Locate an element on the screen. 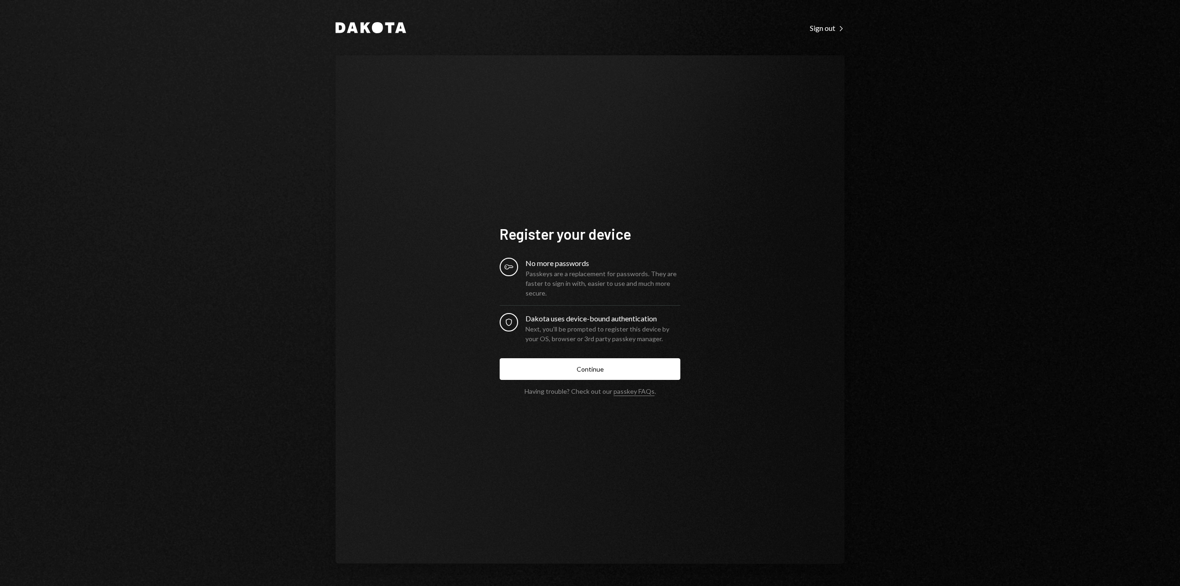 The height and width of the screenshot is (586, 1180). div: Passkeys are a replacement for passwords. They are faster to sign in with, easier to use and much... is located at coordinates (603, 283).